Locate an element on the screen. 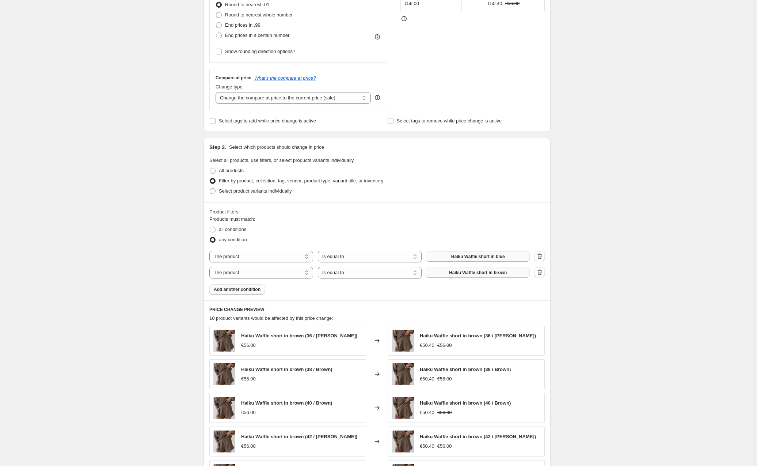 The image size is (757, 466). button: Haiku Waffle short in blue is located at coordinates (478, 257).